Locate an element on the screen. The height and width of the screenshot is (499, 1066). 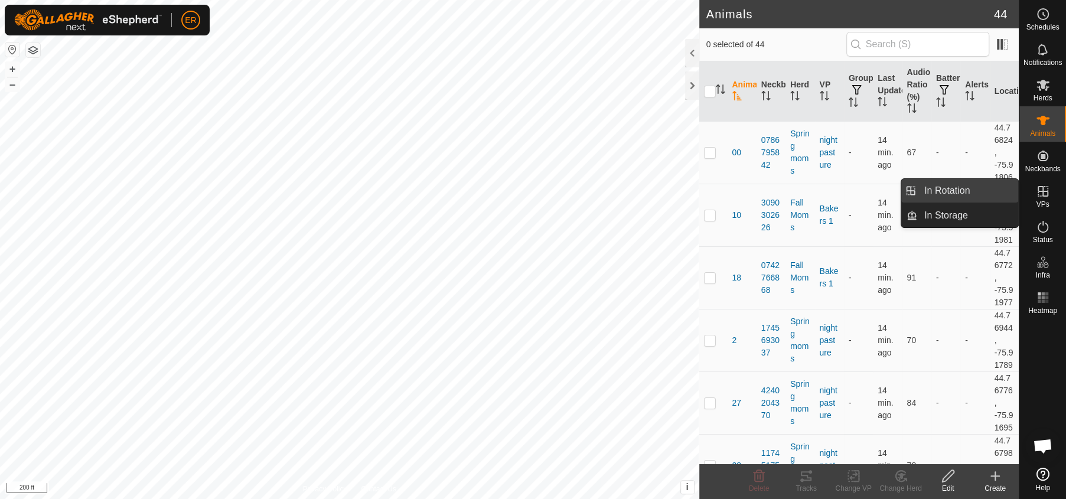
input: Search (S) is located at coordinates (918, 44).